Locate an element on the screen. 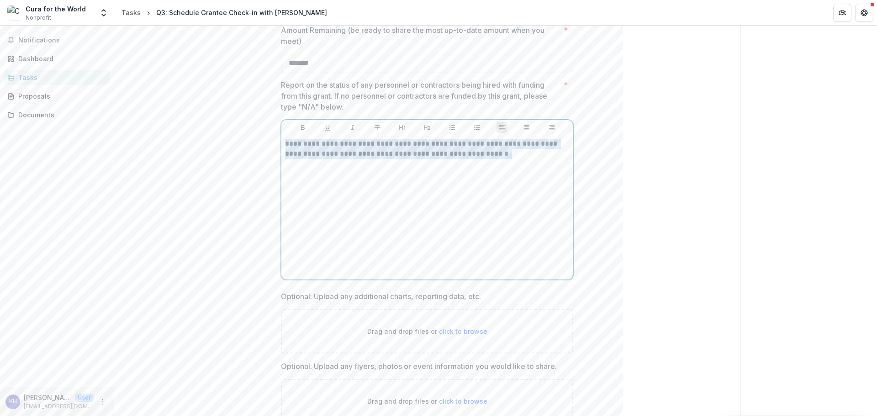  p: Optional: Upload any flyers, photos or event information you would like to share. is located at coordinates (419, 366).